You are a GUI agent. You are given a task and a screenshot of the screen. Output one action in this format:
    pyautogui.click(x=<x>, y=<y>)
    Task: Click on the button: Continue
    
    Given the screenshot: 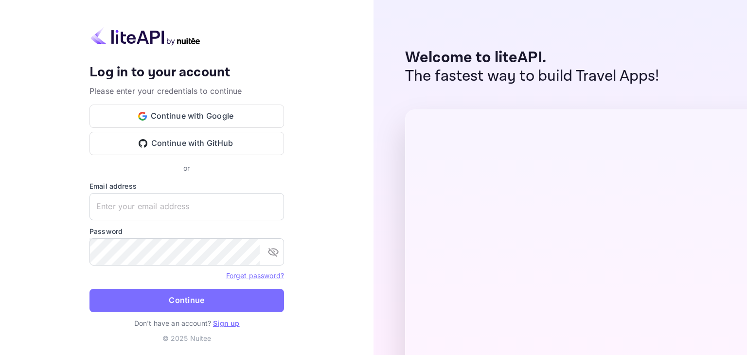 What is the action you would take?
    pyautogui.click(x=187, y=300)
    